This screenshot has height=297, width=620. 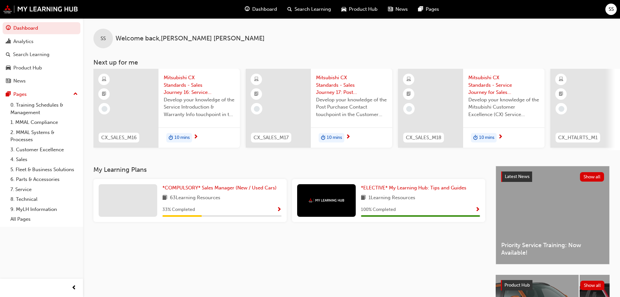 I want to click on a: Latest NewsShow all, so click(x=553, y=176).